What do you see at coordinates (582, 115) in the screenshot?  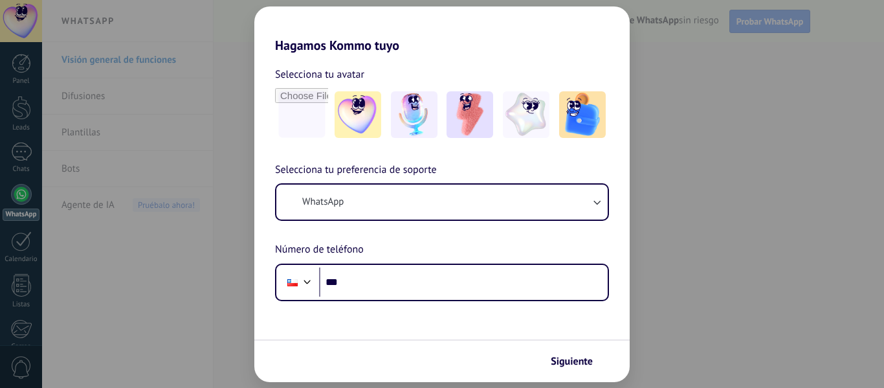 I see `img: -5.jpeg` at bounding box center [582, 115].